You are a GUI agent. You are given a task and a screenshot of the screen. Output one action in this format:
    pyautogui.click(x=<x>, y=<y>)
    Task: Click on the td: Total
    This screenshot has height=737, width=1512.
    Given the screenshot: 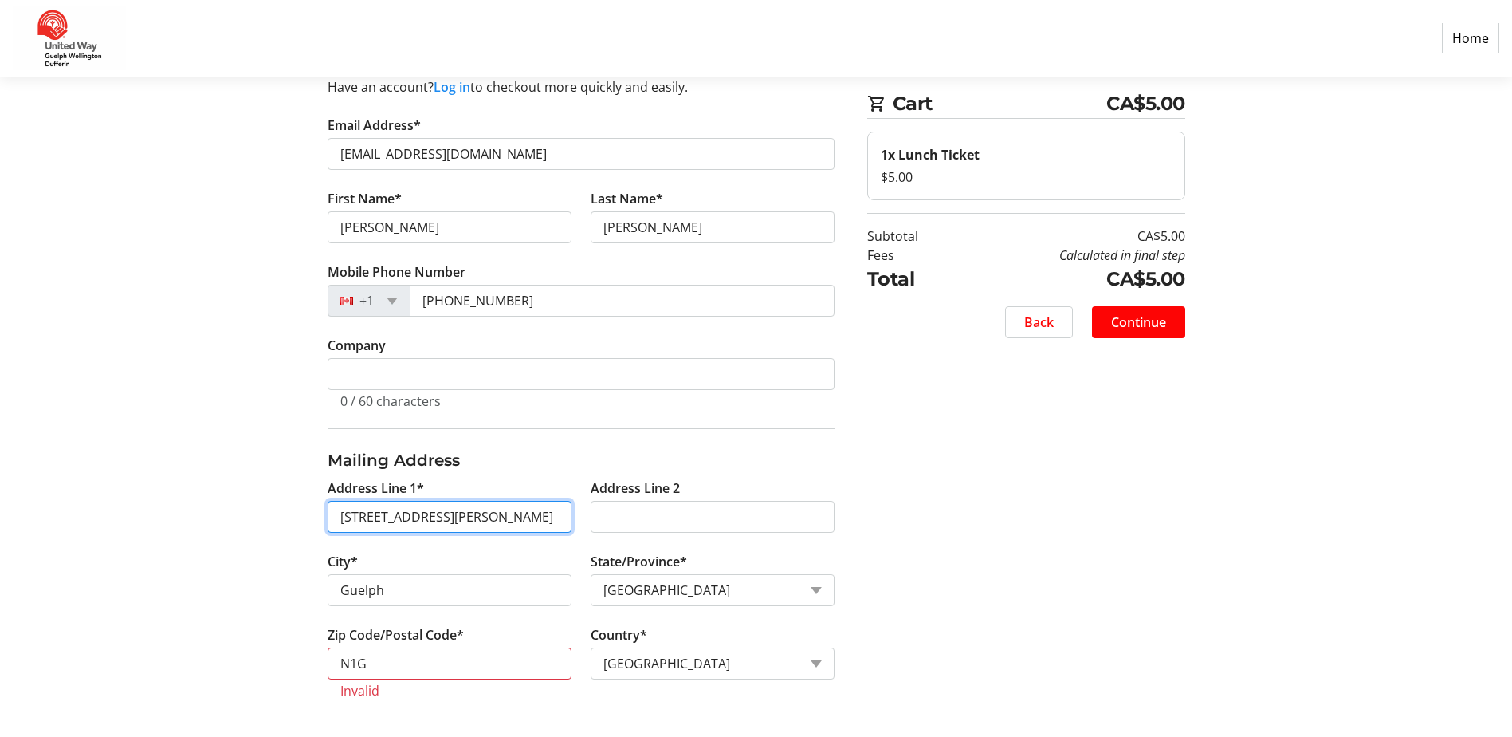 What is the action you would take?
    pyautogui.click(x=913, y=279)
    